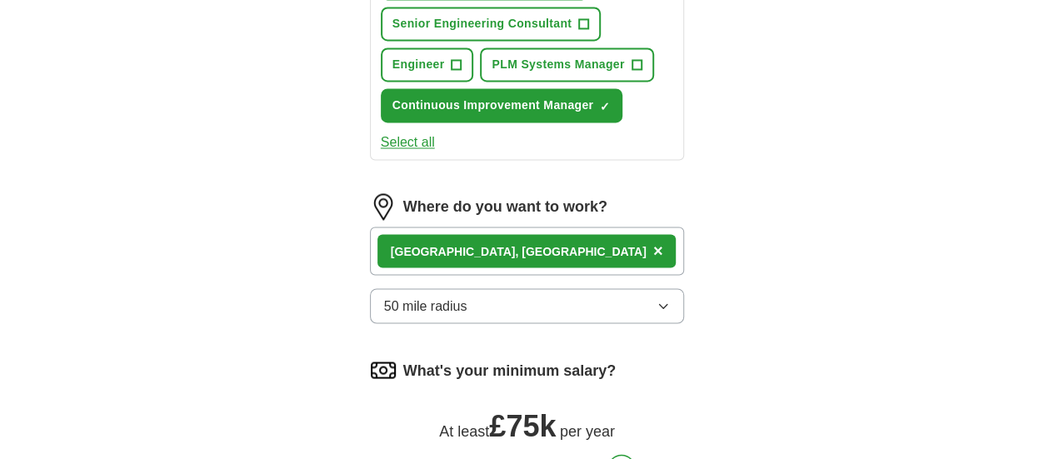  Describe the element at coordinates (407, 142) in the screenshot. I see `button: Select all` at that location.